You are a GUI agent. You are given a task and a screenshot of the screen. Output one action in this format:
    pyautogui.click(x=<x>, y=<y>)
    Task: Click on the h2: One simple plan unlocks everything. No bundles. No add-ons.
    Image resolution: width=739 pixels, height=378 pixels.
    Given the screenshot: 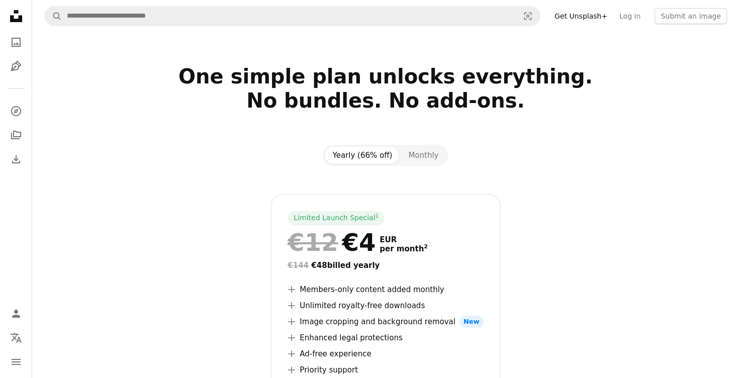 What is the action you would take?
    pyautogui.click(x=385, y=100)
    